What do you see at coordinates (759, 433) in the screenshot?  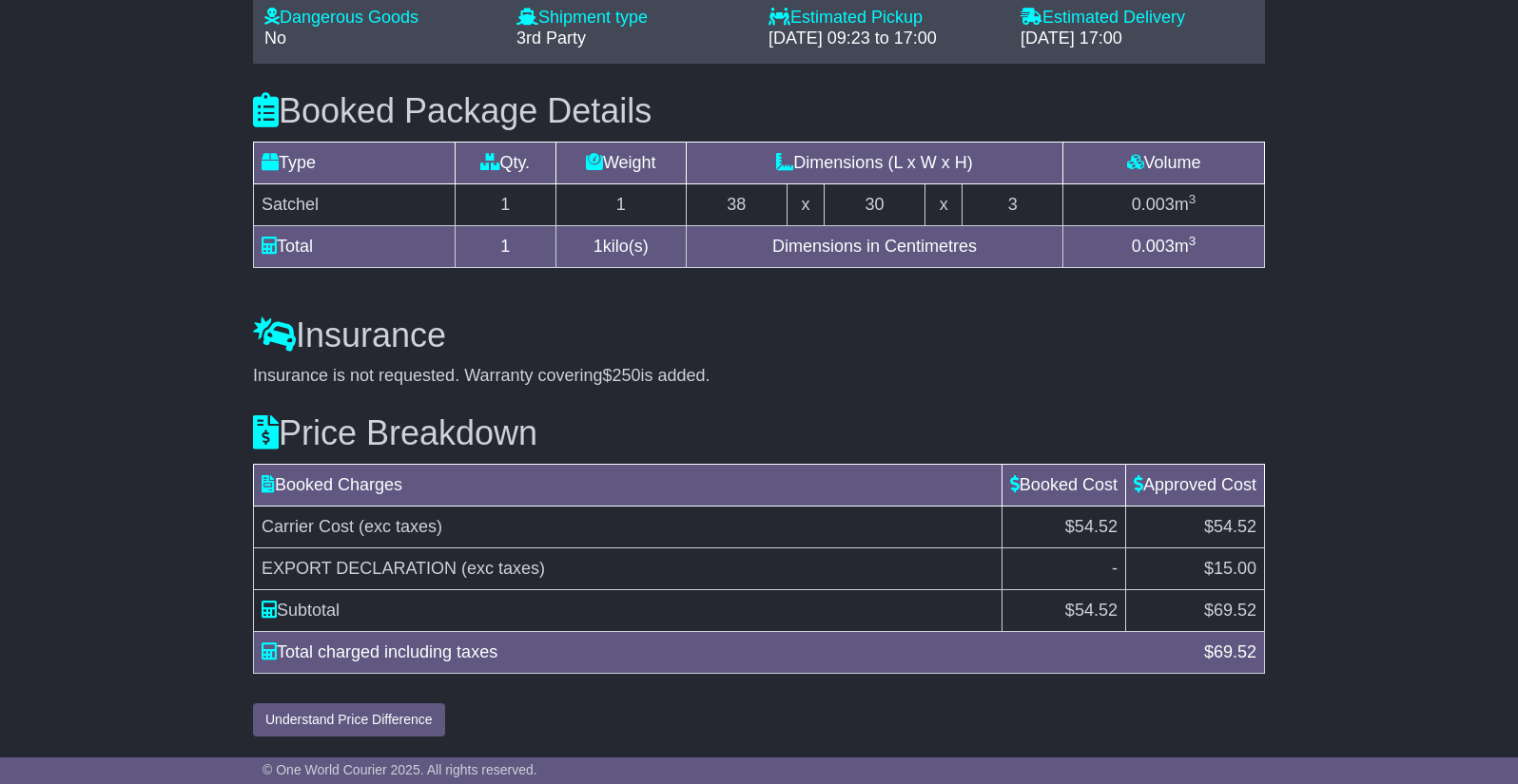 I see `h3: Price Breakdown` at bounding box center [759, 433].